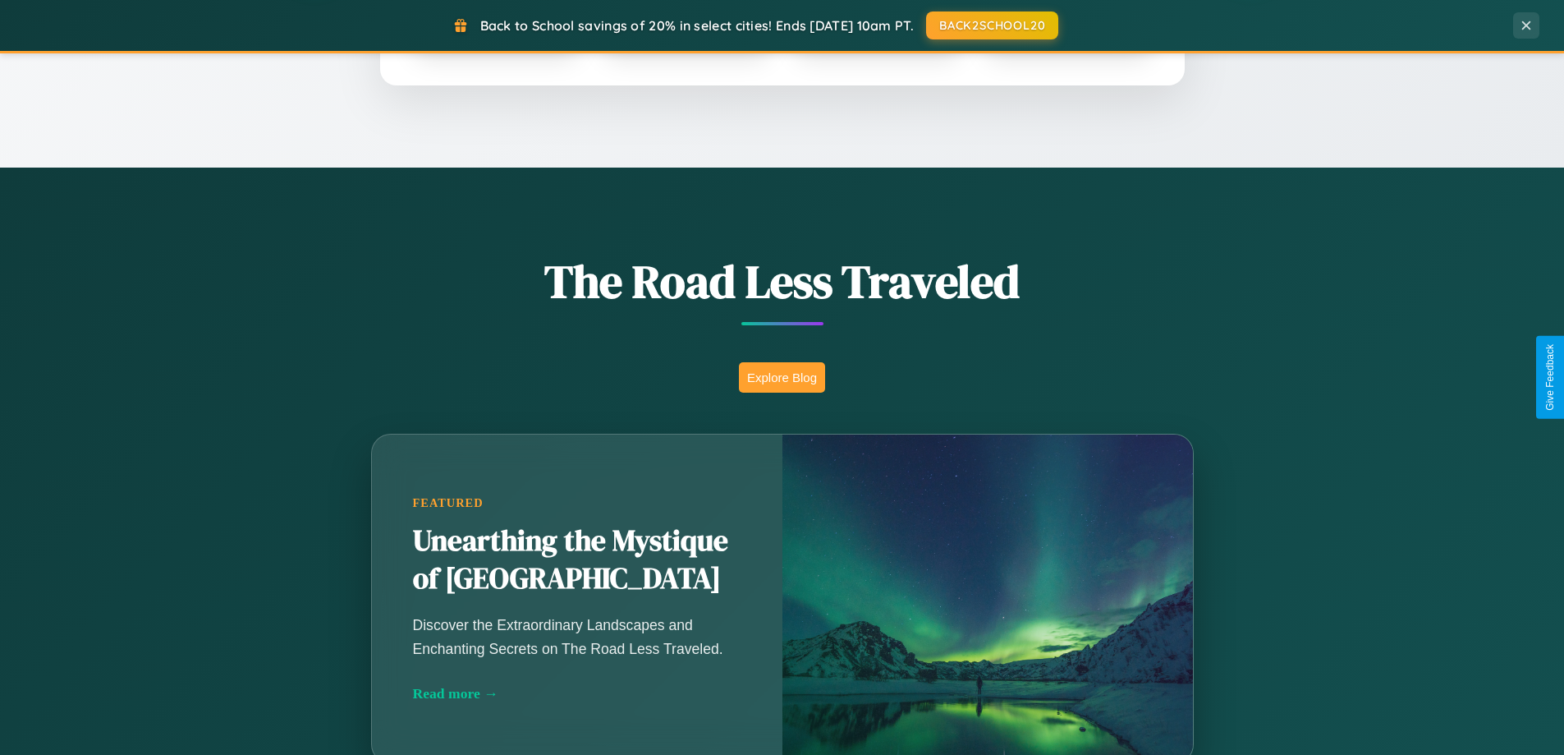  What do you see at coordinates (1550, 377) in the screenshot?
I see `div: Give Feedback` at bounding box center [1550, 377].